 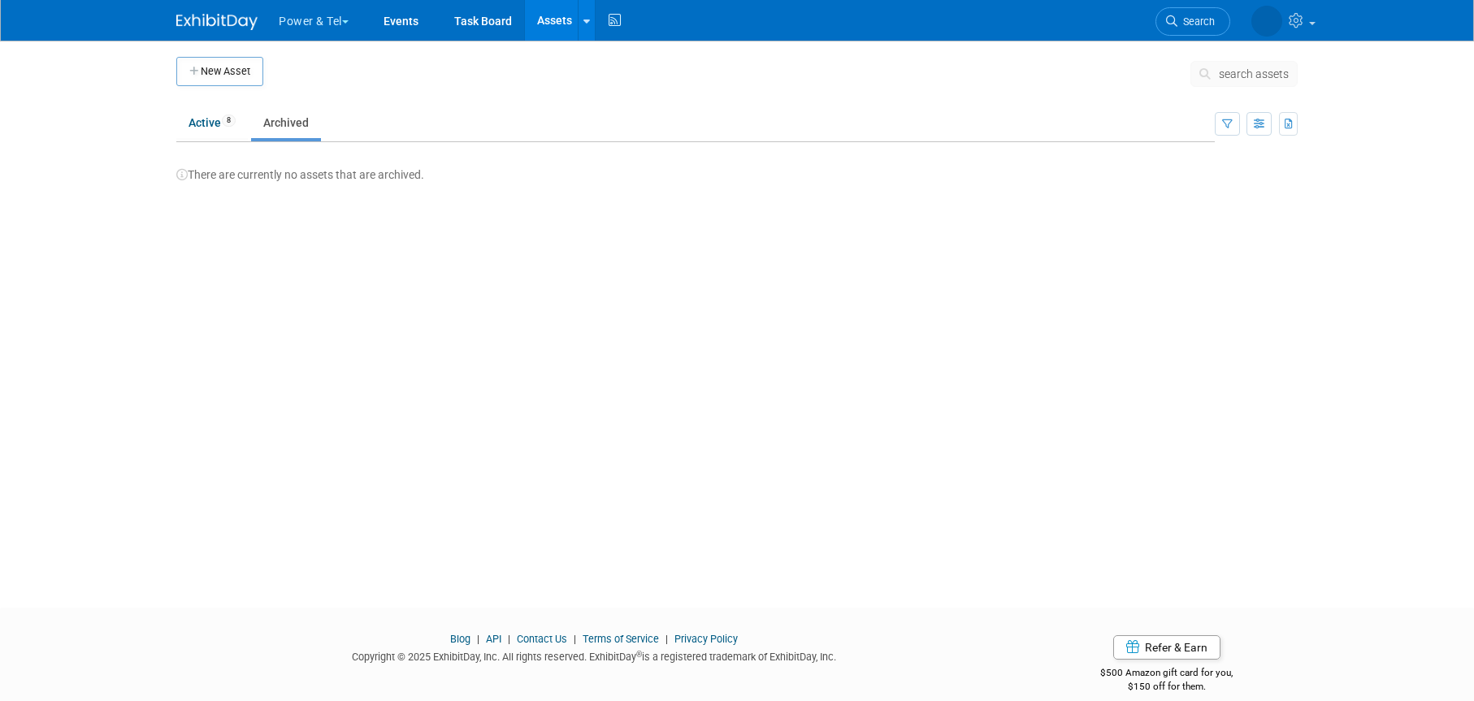 What do you see at coordinates (1267, 21) in the screenshot?
I see `img: Melissa Seibring` at bounding box center [1267, 21].